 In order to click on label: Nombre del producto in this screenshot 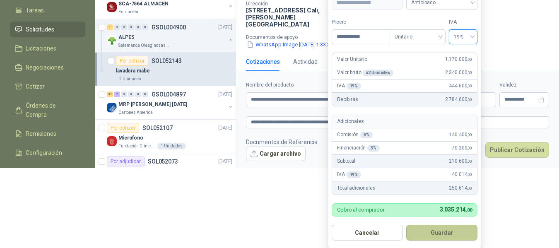, I will do `click(313, 85)`.